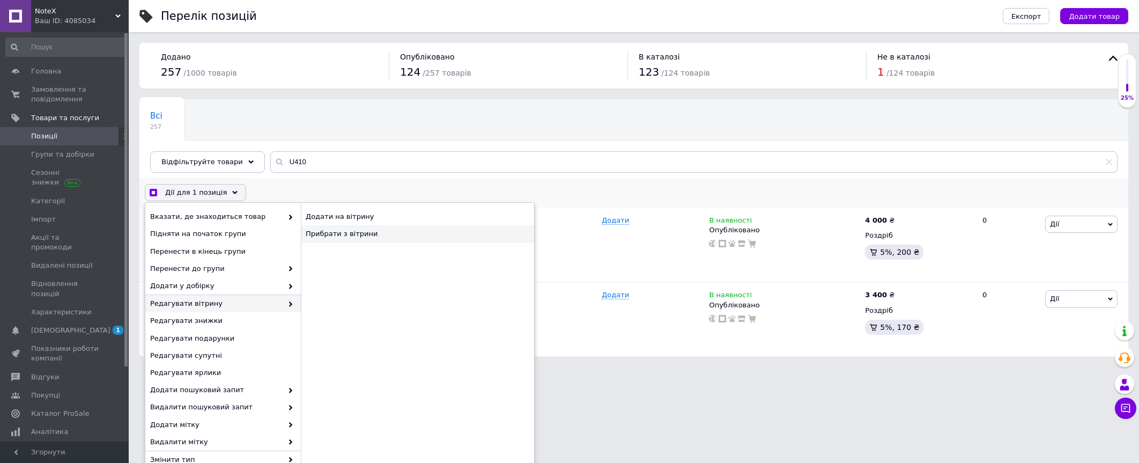  Describe the element at coordinates (216, 425) in the screenshot. I see `span: Додати мітку` at that location.